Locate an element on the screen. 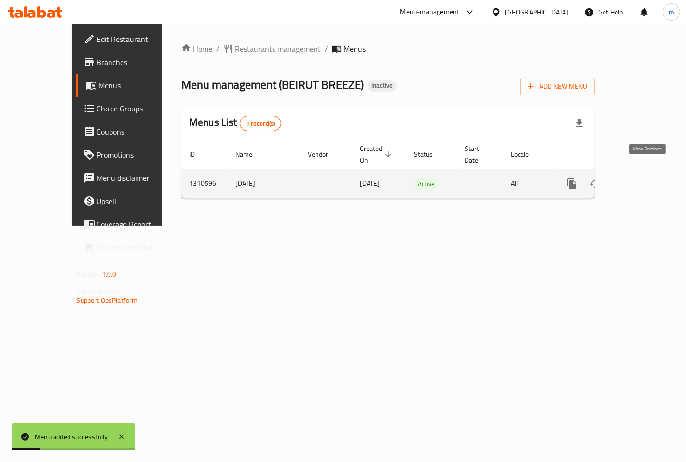 This screenshot has height=462, width=686. div: Menu-management is located at coordinates (430, 12).